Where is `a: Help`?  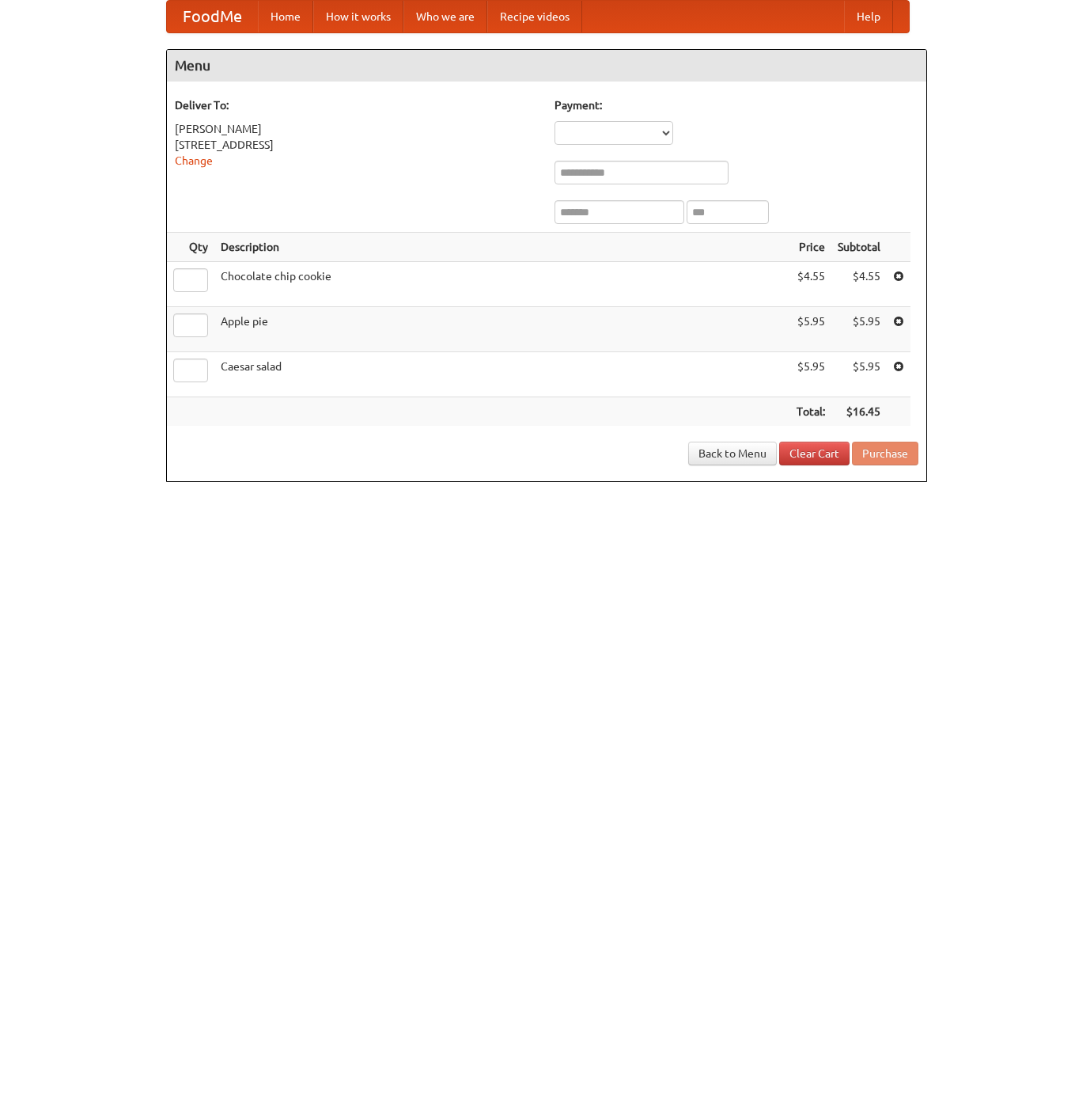
a: Help is located at coordinates (869, 16).